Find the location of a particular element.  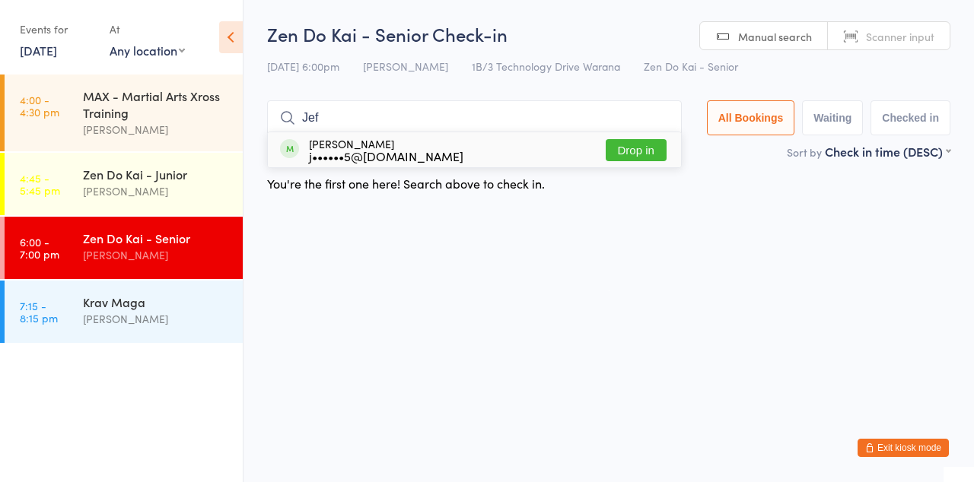

span: 1B/3 Technology Drive Warana is located at coordinates (546, 66).